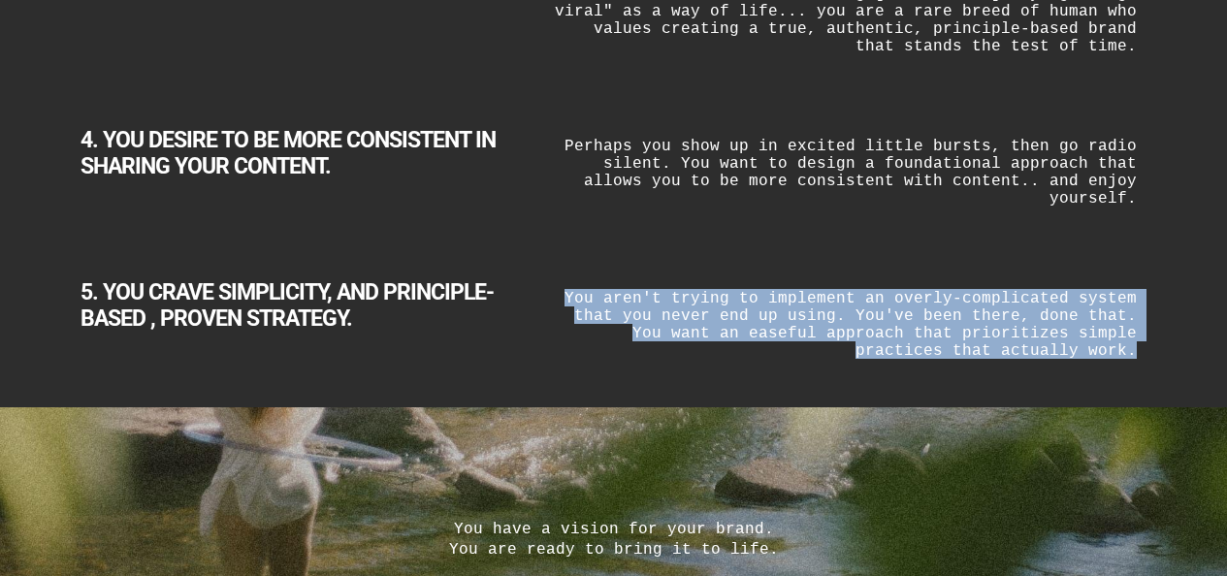 The width and height of the screenshot is (1227, 576). I want to click on b: 4. YOU DESIRE TO BE MORE CONSISTENT IN SHARING YOUR CONTENT., so click(288, 153).